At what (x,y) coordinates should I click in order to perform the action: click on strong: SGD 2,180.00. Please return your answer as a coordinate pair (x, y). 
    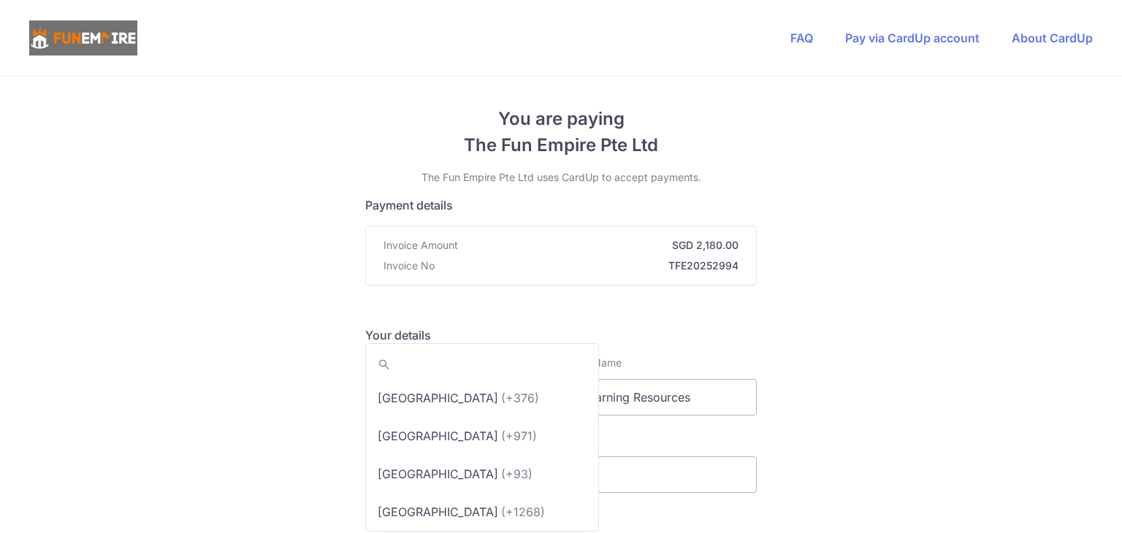
    Looking at the image, I should click on (601, 245).